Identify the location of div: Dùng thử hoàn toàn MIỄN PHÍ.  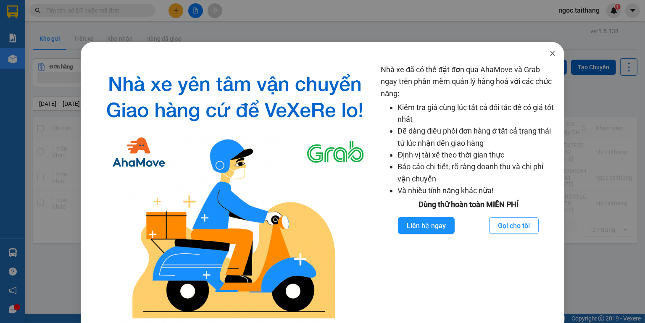
(468, 205).